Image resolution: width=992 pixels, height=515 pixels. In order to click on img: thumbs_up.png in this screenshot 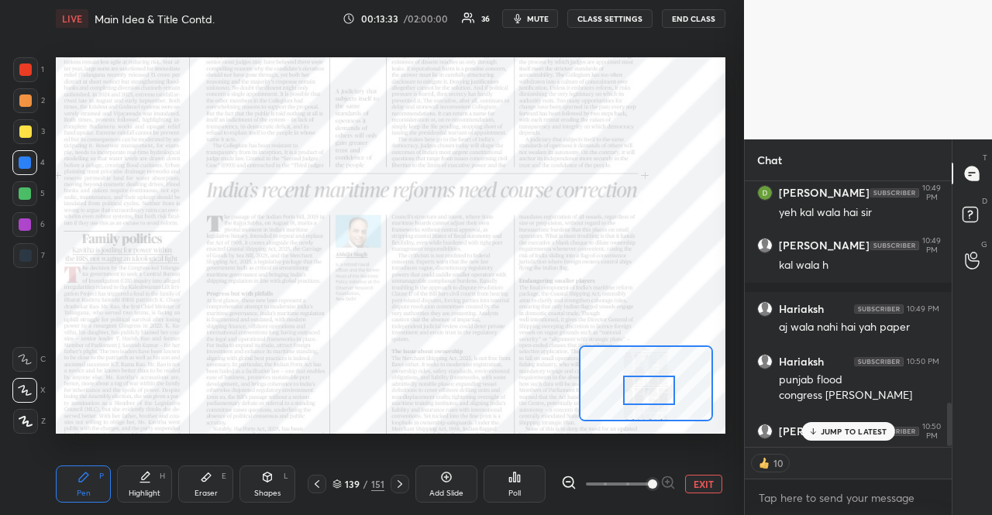, I will do `click(764, 463)`.